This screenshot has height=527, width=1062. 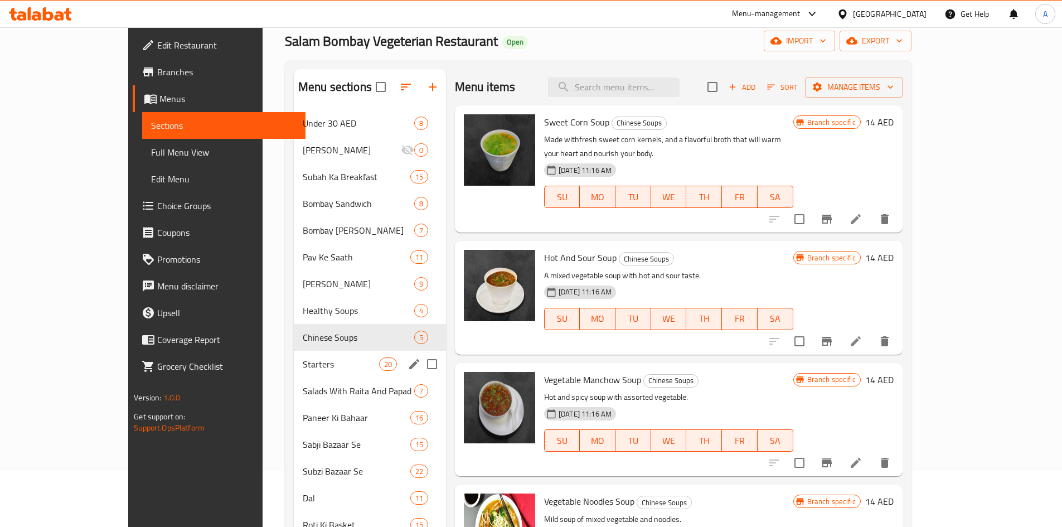 What do you see at coordinates (169, 428) in the screenshot?
I see `a: Support.OpsPlatform` at bounding box center [169, 428].